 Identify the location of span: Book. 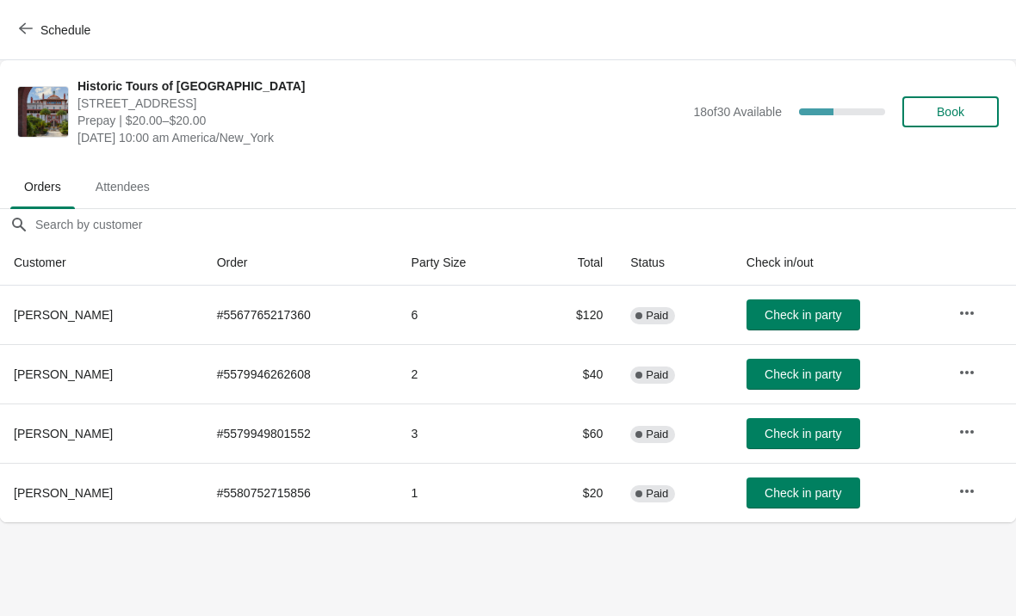
(950, 112).